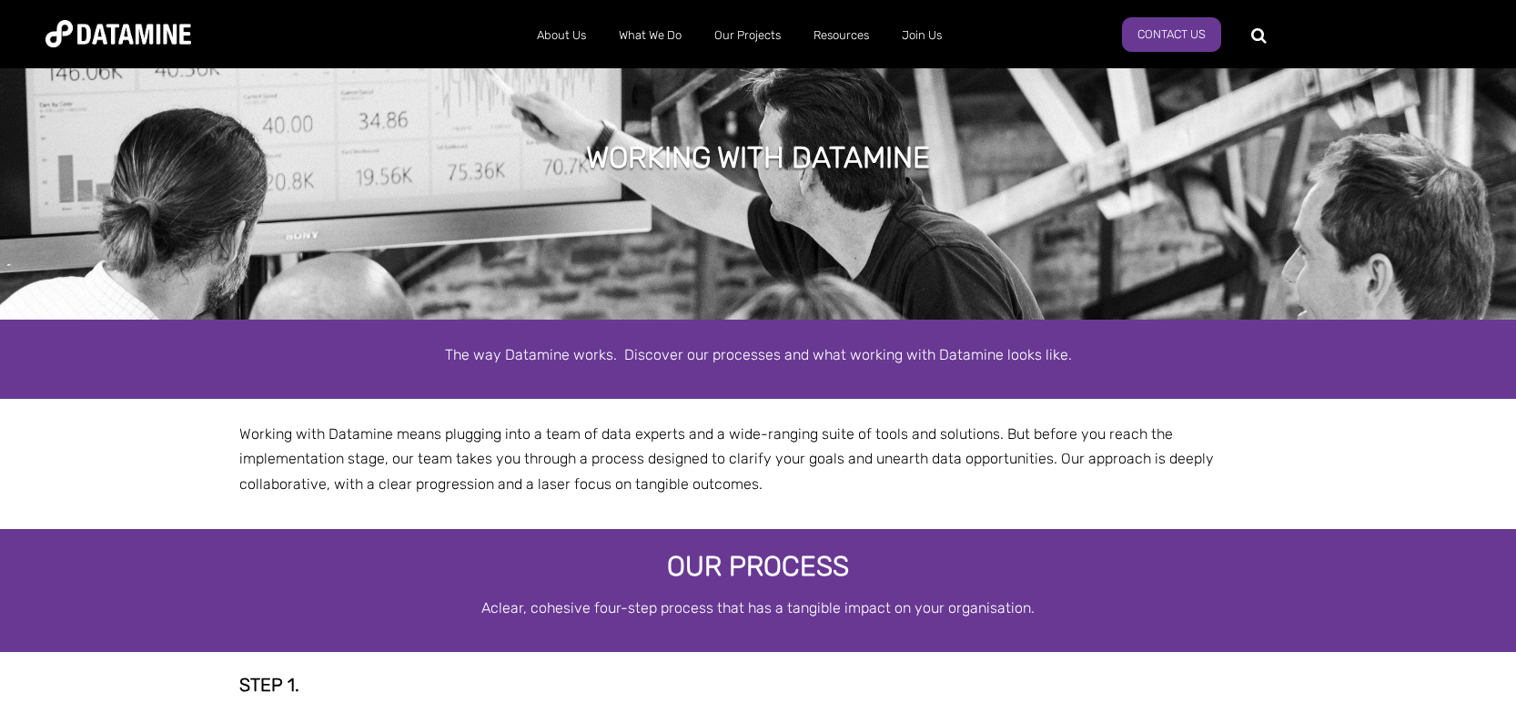 The image size is (1516, 703). I want to click on strong: Step 1., so click(269, 684).